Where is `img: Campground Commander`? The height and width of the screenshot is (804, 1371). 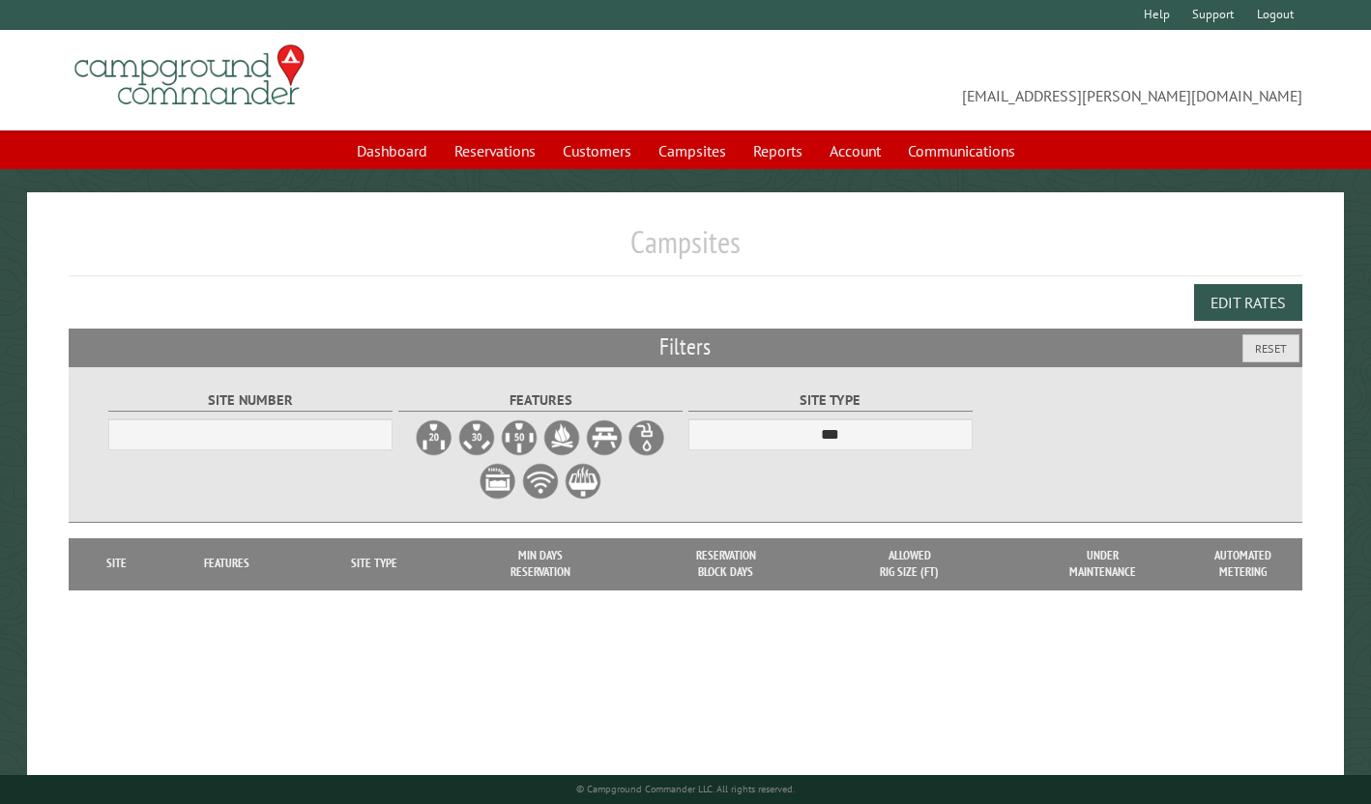
img: Campground Commander is located at coordinates (190, 75).